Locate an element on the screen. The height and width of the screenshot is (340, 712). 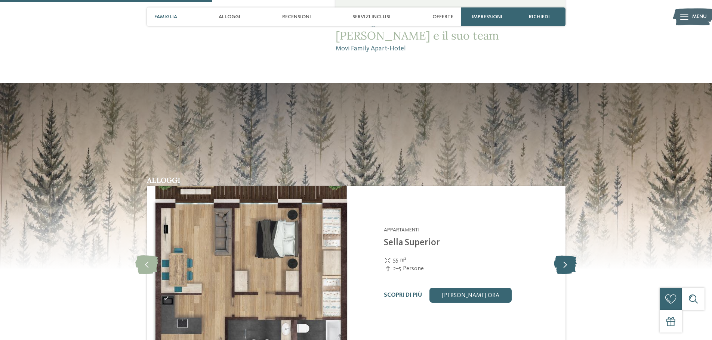
span: 2–5 Persone is located at coordinates (408, 269).